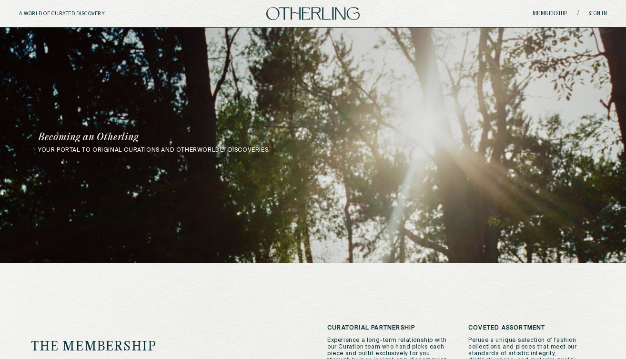  What do you see at coordinates (390, 329) in the screenshot?
I see `h3: Curatorial Partnership` at bounding box center [390, 329].